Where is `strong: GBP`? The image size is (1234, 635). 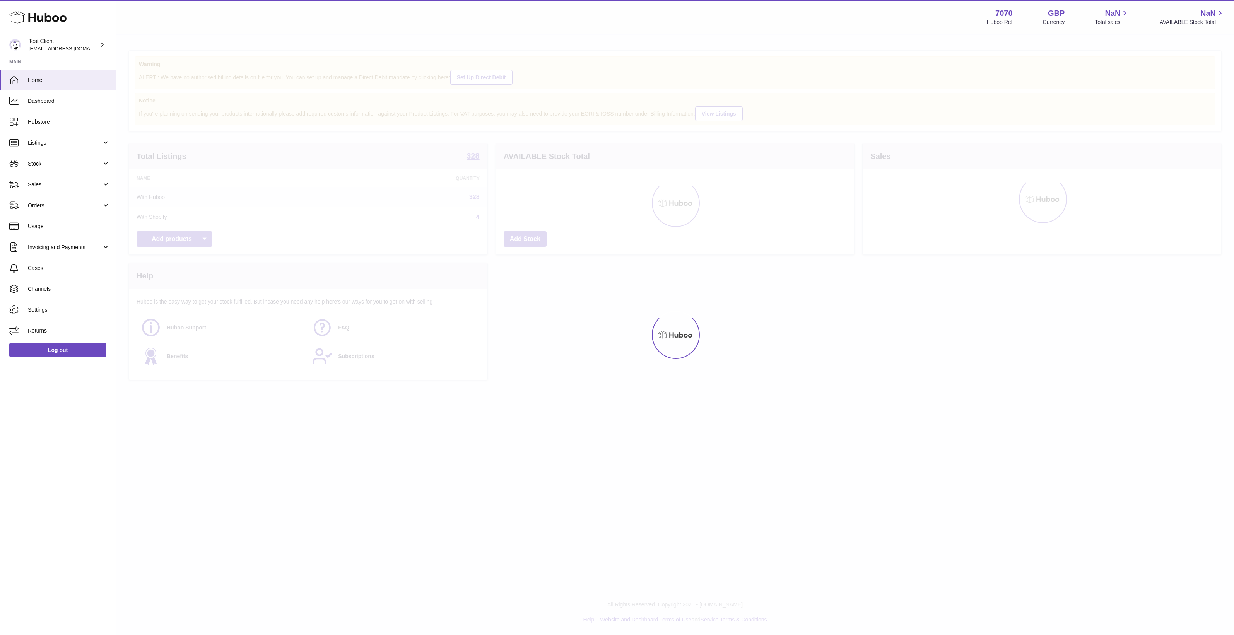
strong: GBP is located at coordinates (1056, 13).